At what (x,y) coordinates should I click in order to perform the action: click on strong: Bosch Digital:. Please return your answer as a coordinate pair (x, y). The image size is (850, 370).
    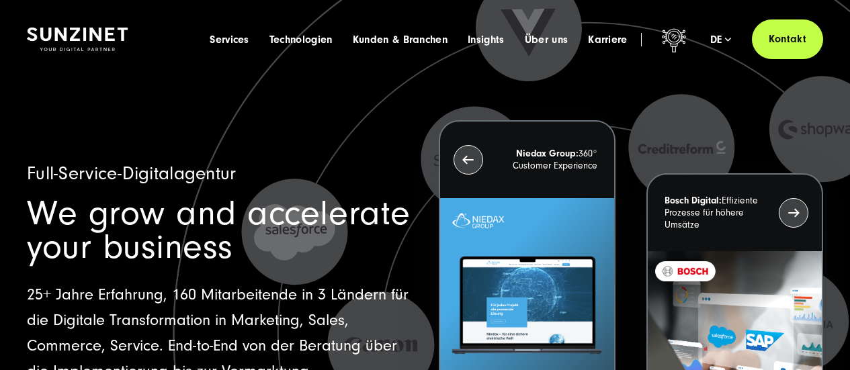
    Looking at the image, I should click on (693, 201).